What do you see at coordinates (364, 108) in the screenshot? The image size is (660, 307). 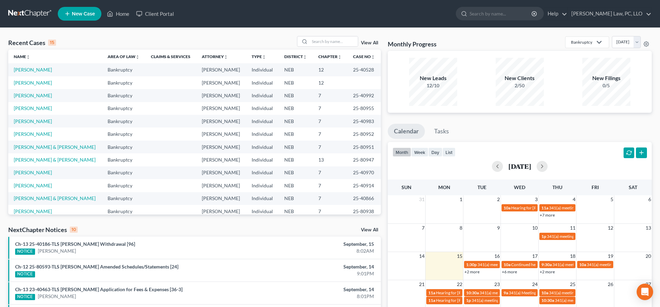 I see `td: 25-80955` at bounding box center [364, 108].